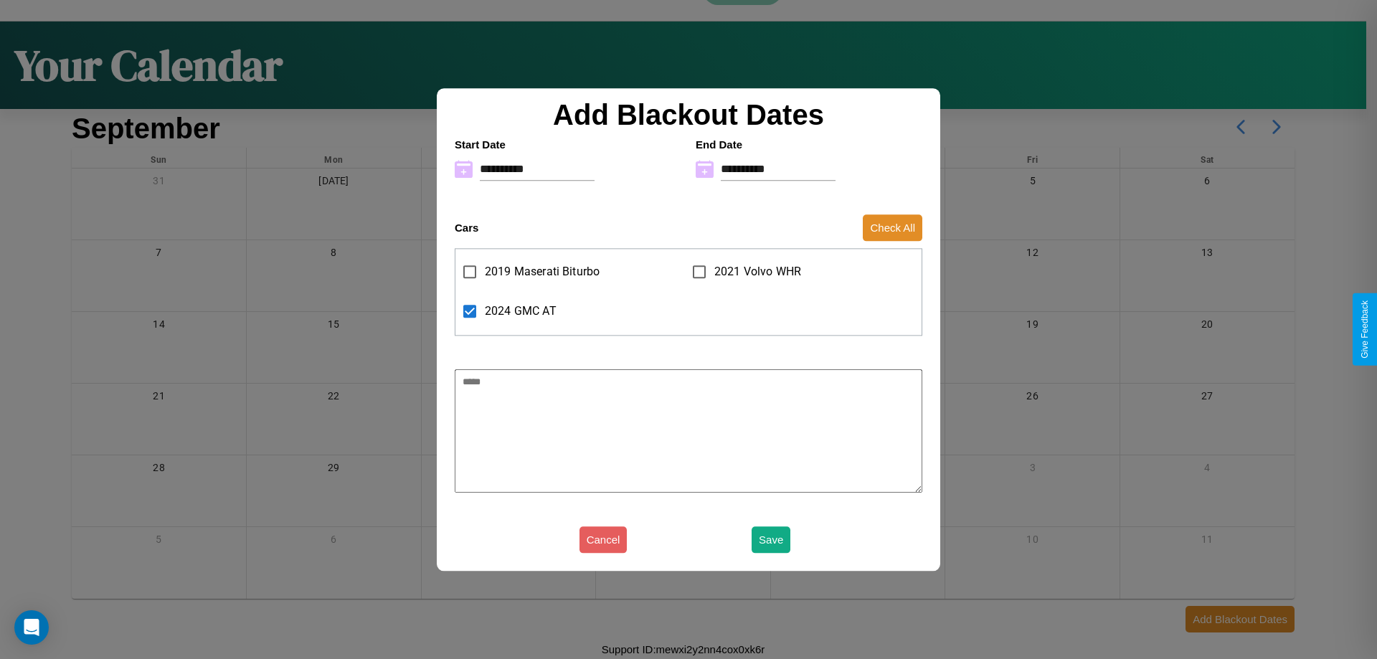 This screenshot has height=659, width=1377. Describe the element at coordinates (466, 227) in the screenshot. I see `h4: Cars` at that location.